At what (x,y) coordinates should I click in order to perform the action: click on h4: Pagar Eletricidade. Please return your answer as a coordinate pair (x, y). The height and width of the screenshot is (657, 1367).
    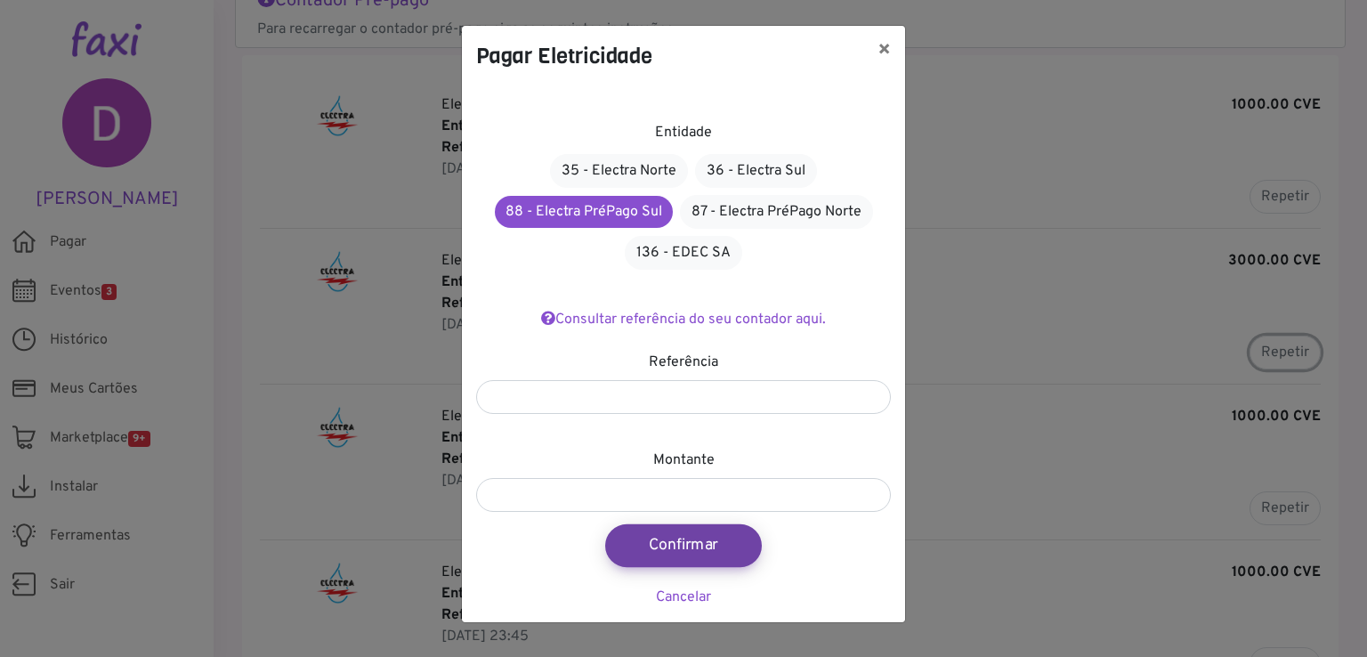
    Looking at the image, I should click on (564, 56).